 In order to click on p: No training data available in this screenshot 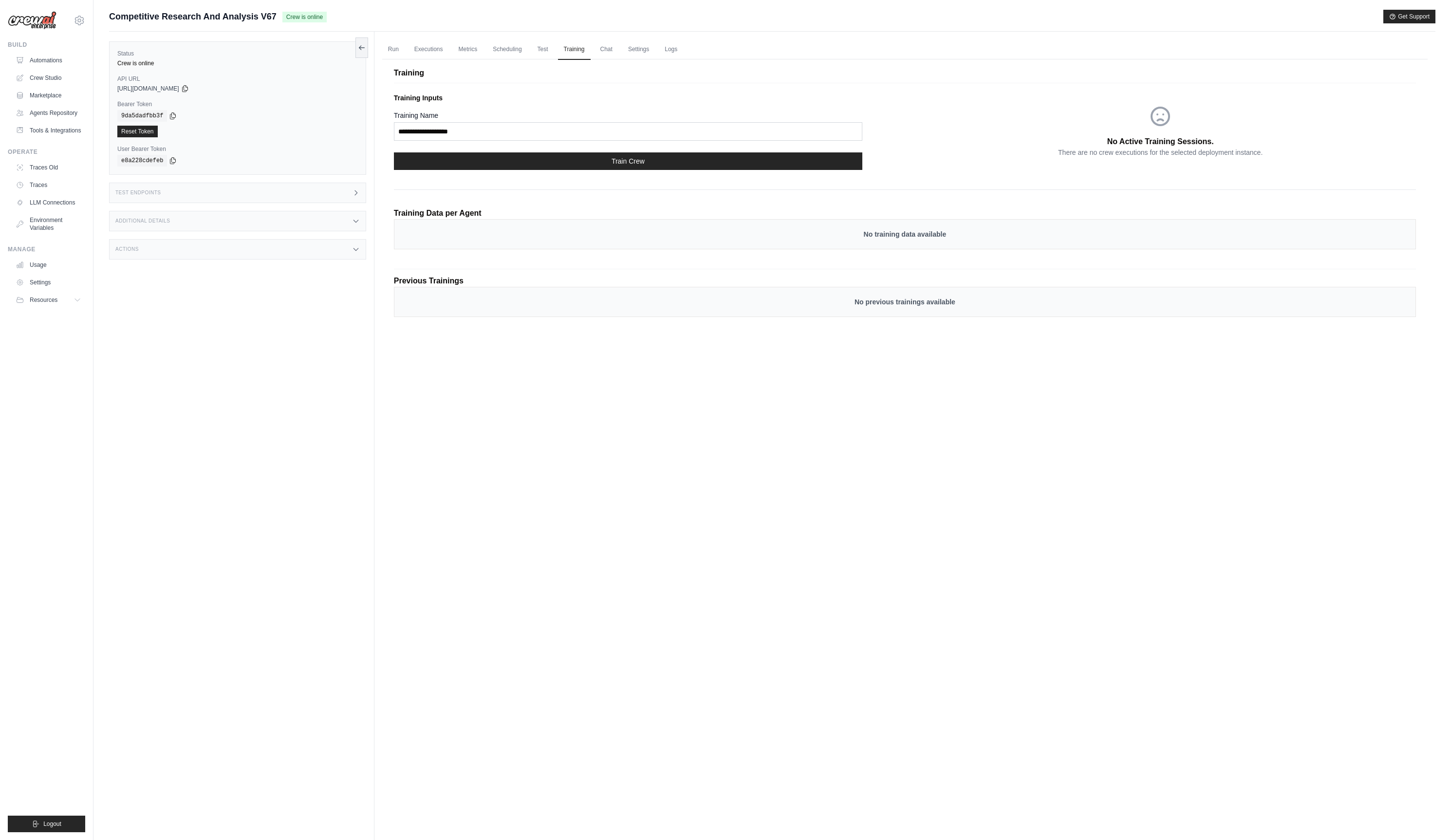, I will do `click(905, 234)`.